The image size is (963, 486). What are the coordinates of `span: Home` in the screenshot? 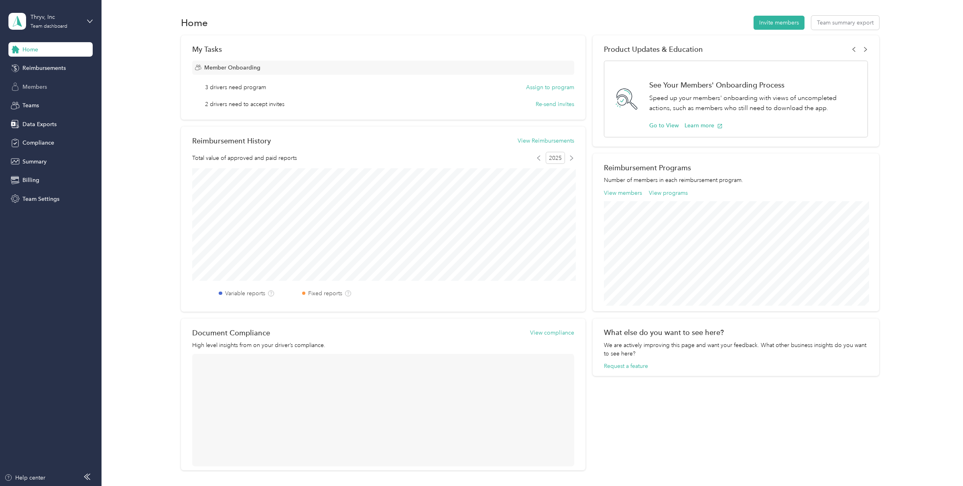 It's located at (30, 49).